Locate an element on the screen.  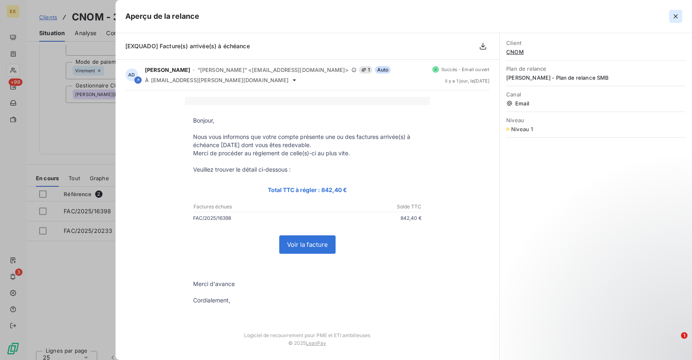
span: Niveau 1 is located at coordinates (522, 129).